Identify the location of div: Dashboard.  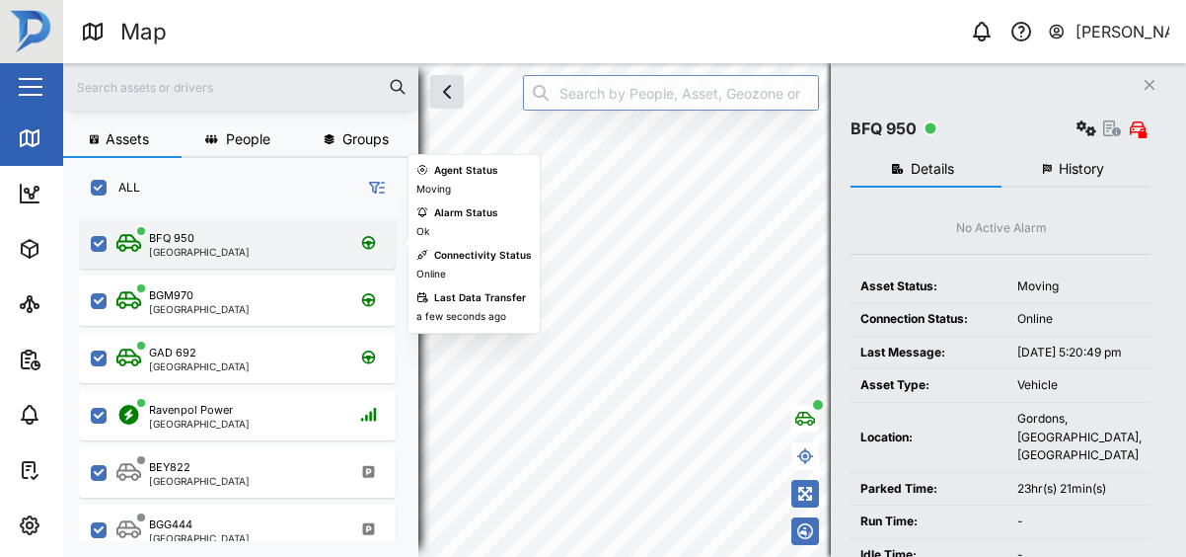
(96, 193).